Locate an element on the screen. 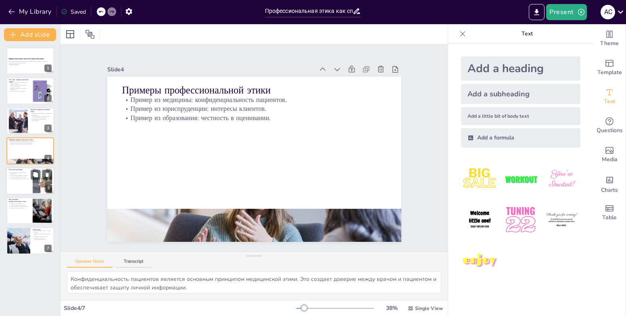 The height and width of the screenshot is (316, 626). button: Export to PowerPoint is located at coordinates (536, 12).